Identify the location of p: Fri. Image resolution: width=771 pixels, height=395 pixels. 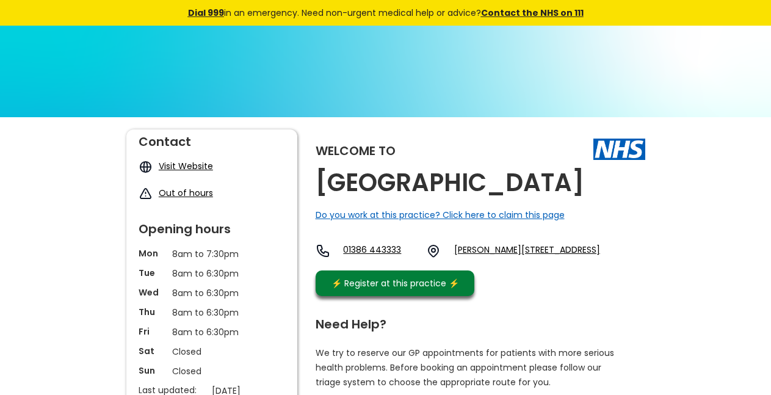
(152, 332).